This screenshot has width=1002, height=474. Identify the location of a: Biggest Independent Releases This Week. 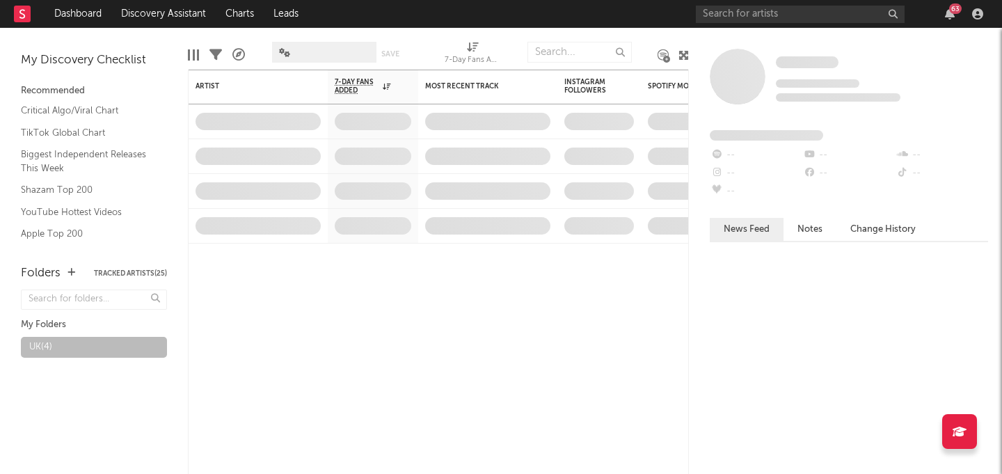
(87, 161).